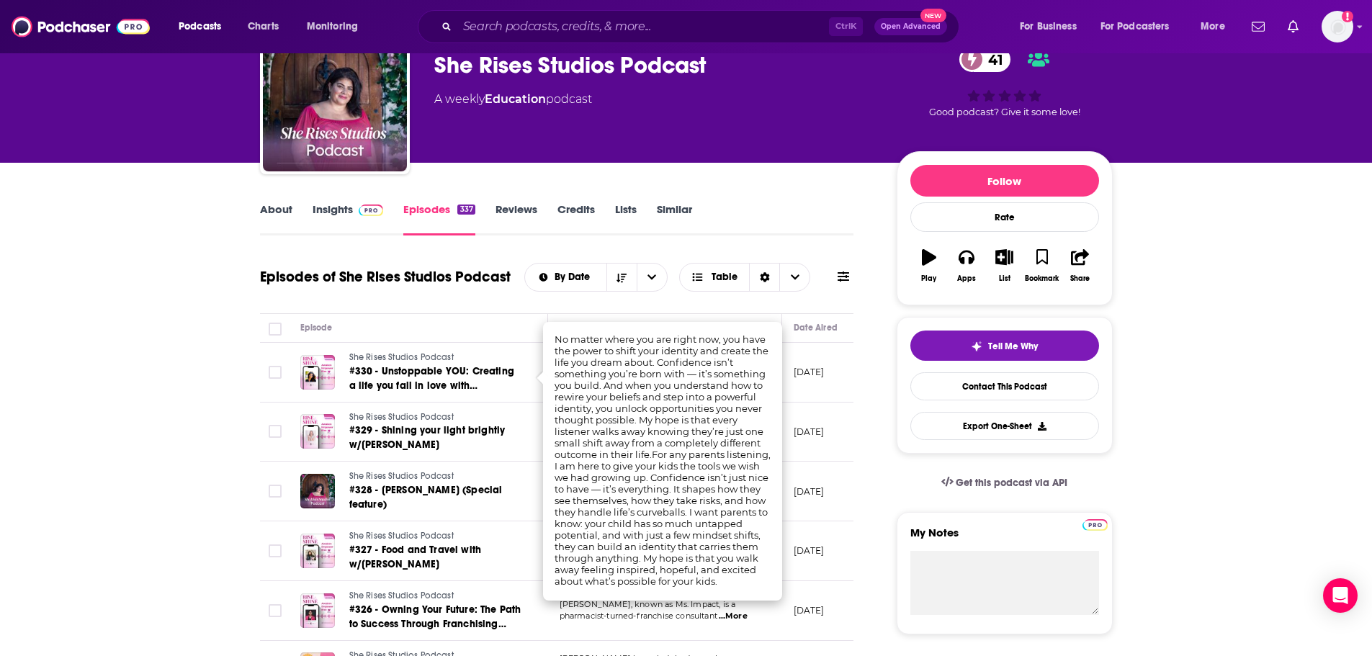 The height and width of the screenshot is (656, 1372). What do you see at coordinates (1337, 27) in the screenshot?
I see `img: User Profile` at bounding box center [1337, 27].